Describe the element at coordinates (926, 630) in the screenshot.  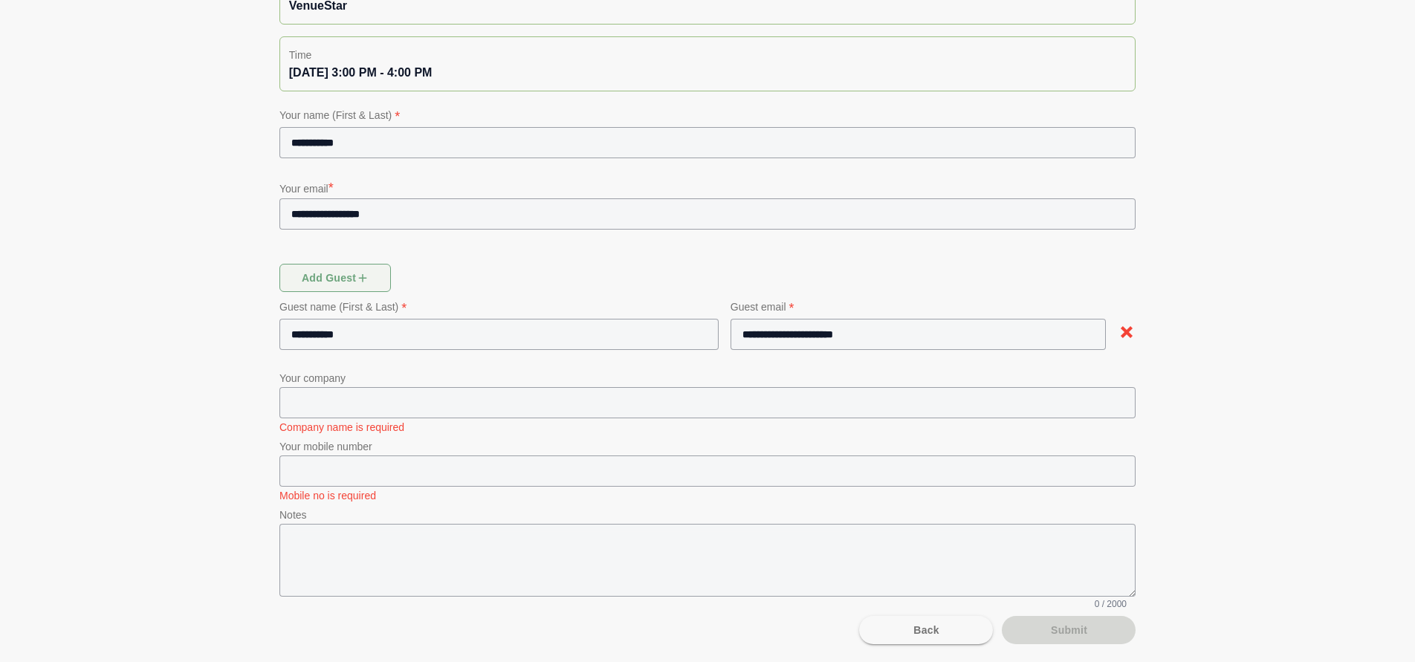
I see `span: Back` at that location.